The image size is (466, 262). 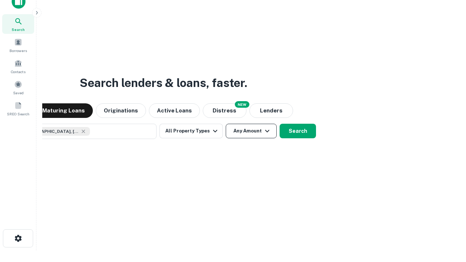 I want to click on a: Search, so click(x=18, y=24).